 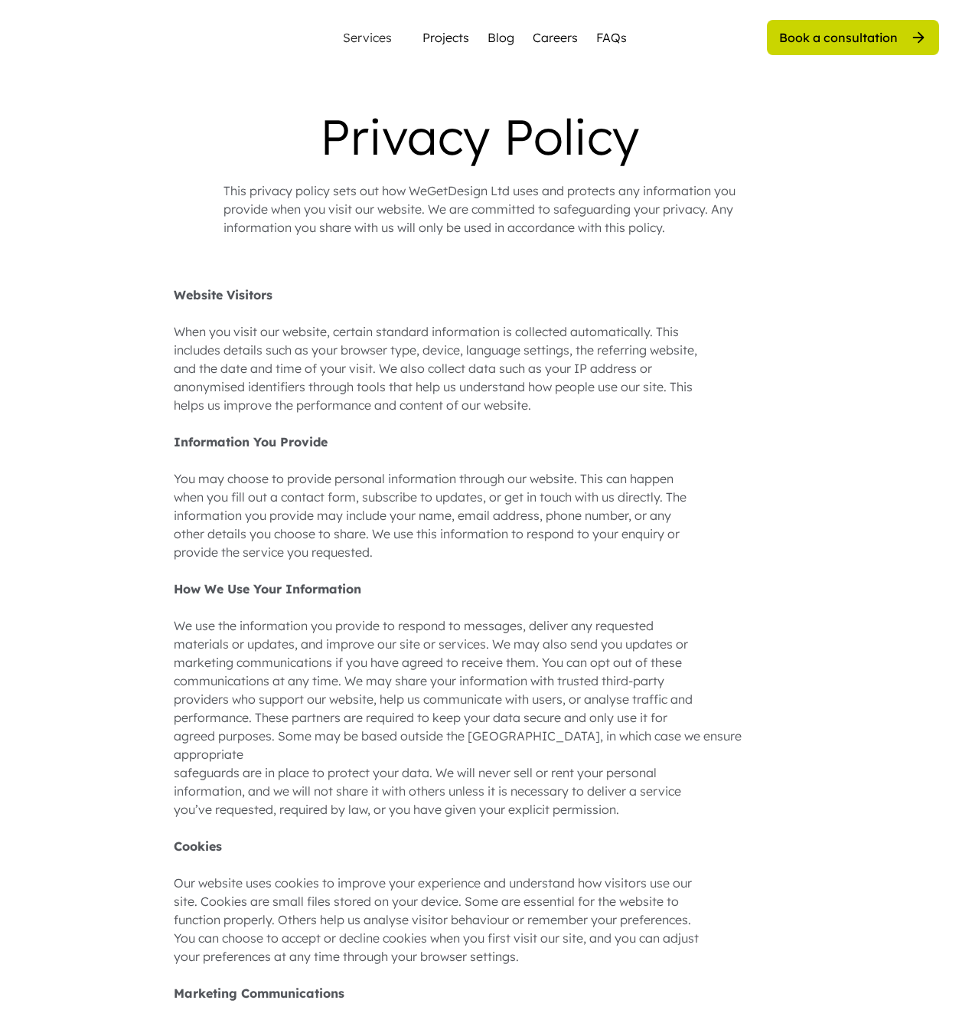 I want to click on strong: Cookies, so click(x=198, y=846).